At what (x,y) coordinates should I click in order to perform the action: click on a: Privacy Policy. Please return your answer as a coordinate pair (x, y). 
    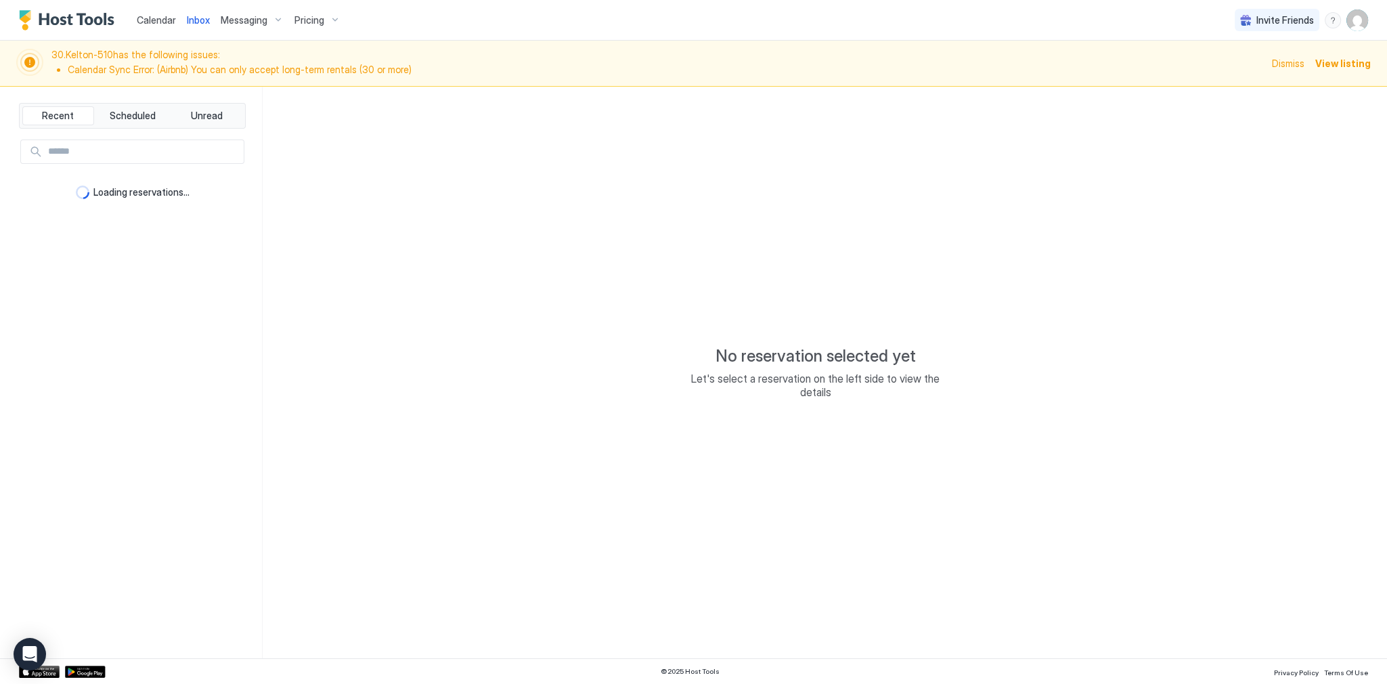
    Looking at the image, I should click on (1296, 671).